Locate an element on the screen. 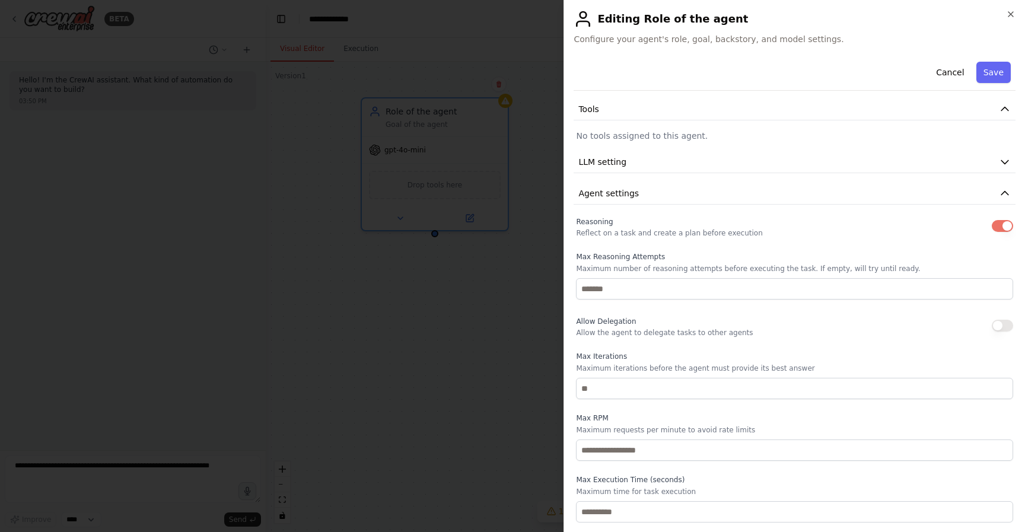 The width and height of the screenshot is (1025, 532). span: Allow Delegation is located at coordinates (606, 322).